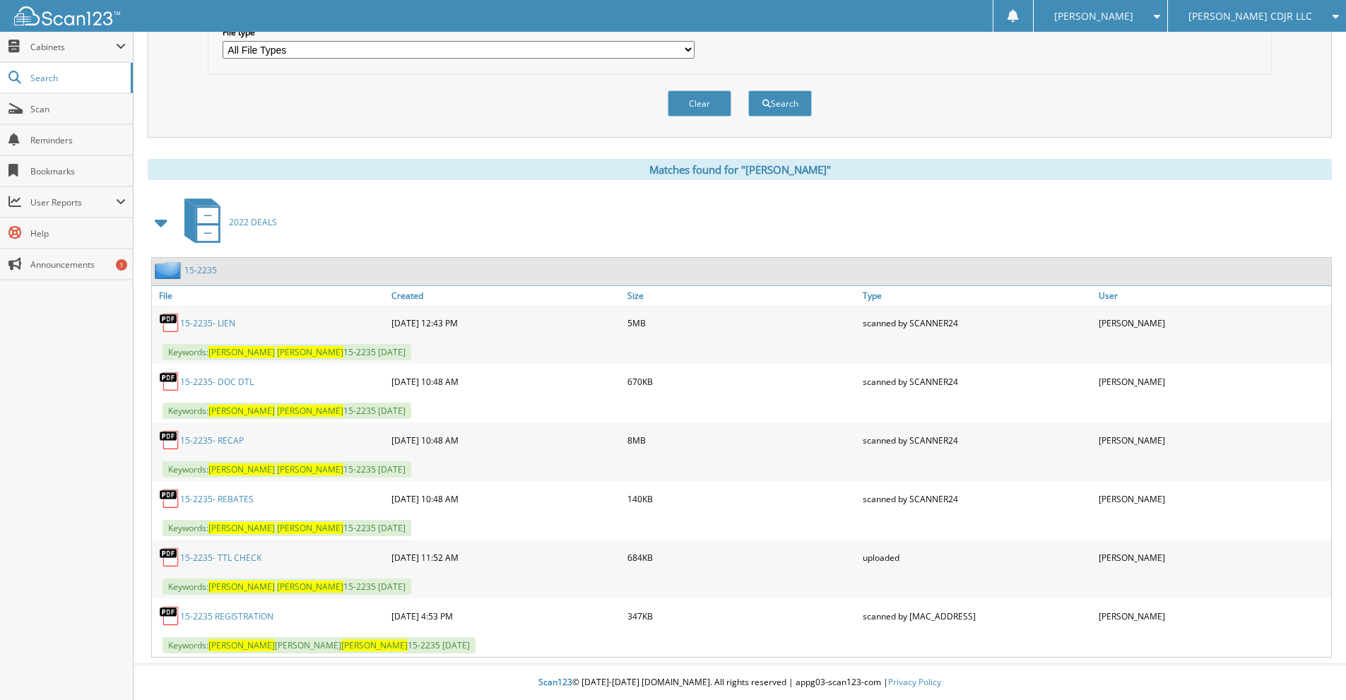 This screenshot has width=1346, height=700. What do you see at coordinates (170, 270) in the screenshot?
I see `img: folder2.png` at bounding box center [170, 270].